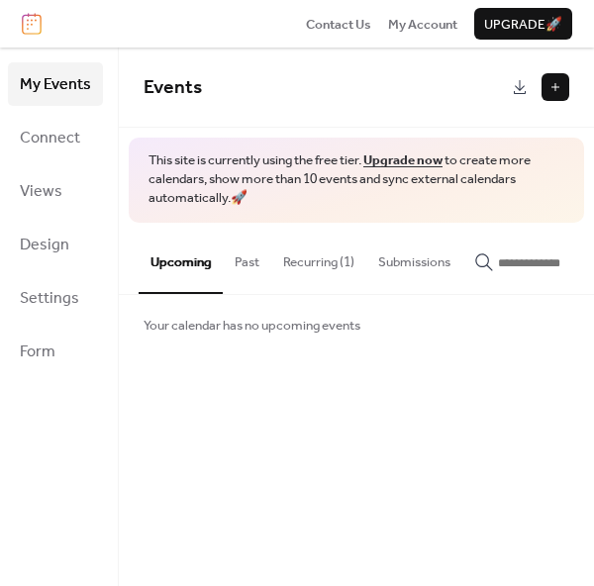 The width and height of the screenshot is (594, 586). I want to click on a: Connect, so click(55, 138).